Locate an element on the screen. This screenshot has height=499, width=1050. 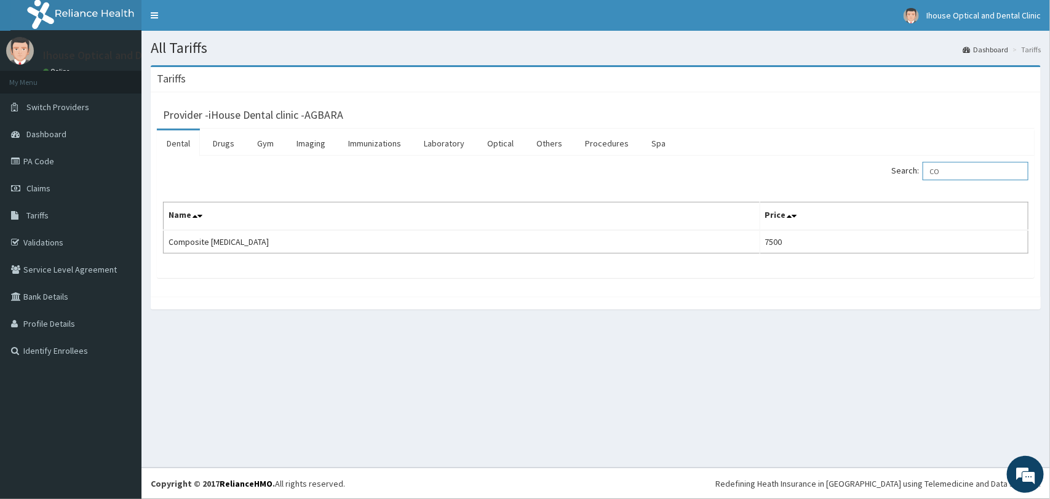
a: Gym is located at coordinates (265, 143).